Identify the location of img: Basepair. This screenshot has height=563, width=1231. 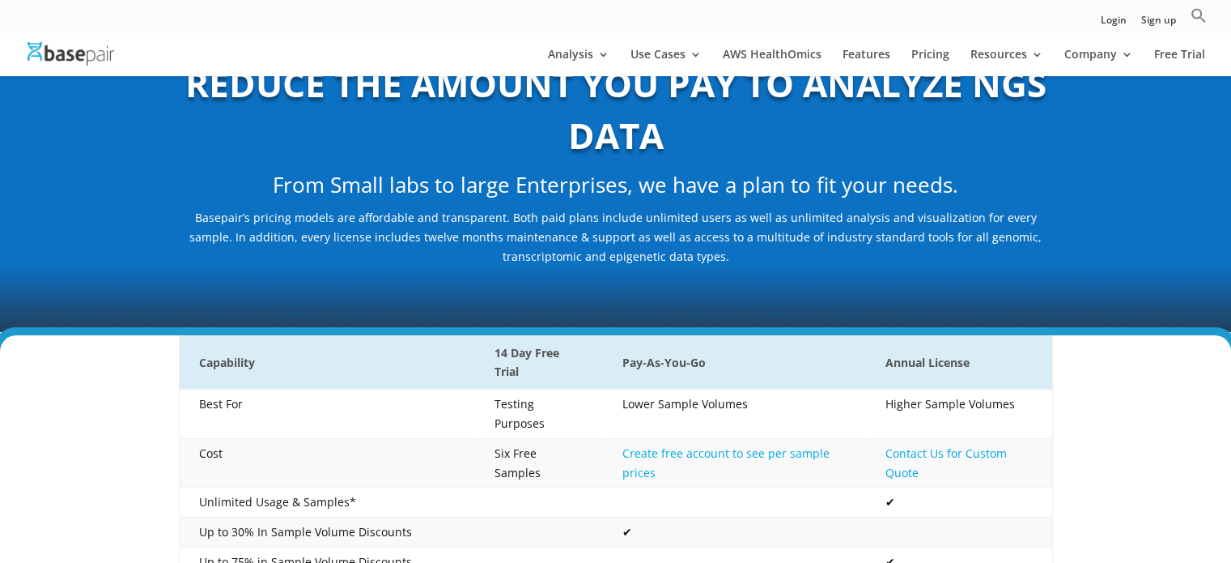
(70, 53).